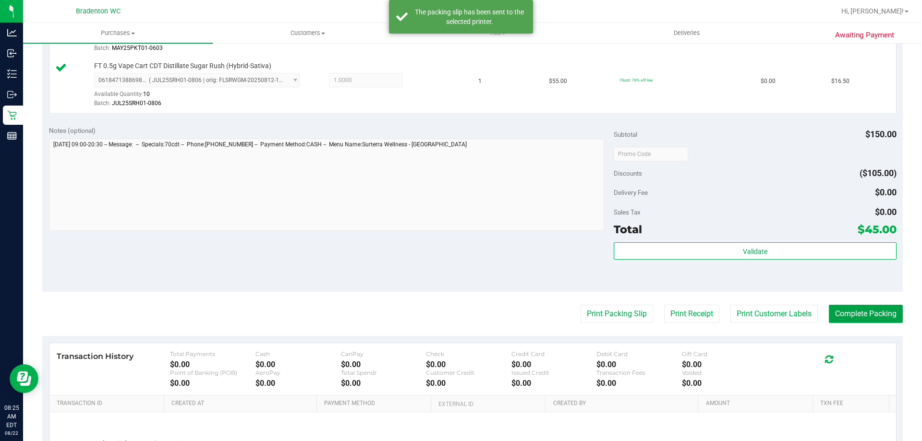 This screenshot has width=922, height=441. What do you see at coordinates (307, 33) in the screenshot?
I see `a: Customers` at bounding box center [307, 33].